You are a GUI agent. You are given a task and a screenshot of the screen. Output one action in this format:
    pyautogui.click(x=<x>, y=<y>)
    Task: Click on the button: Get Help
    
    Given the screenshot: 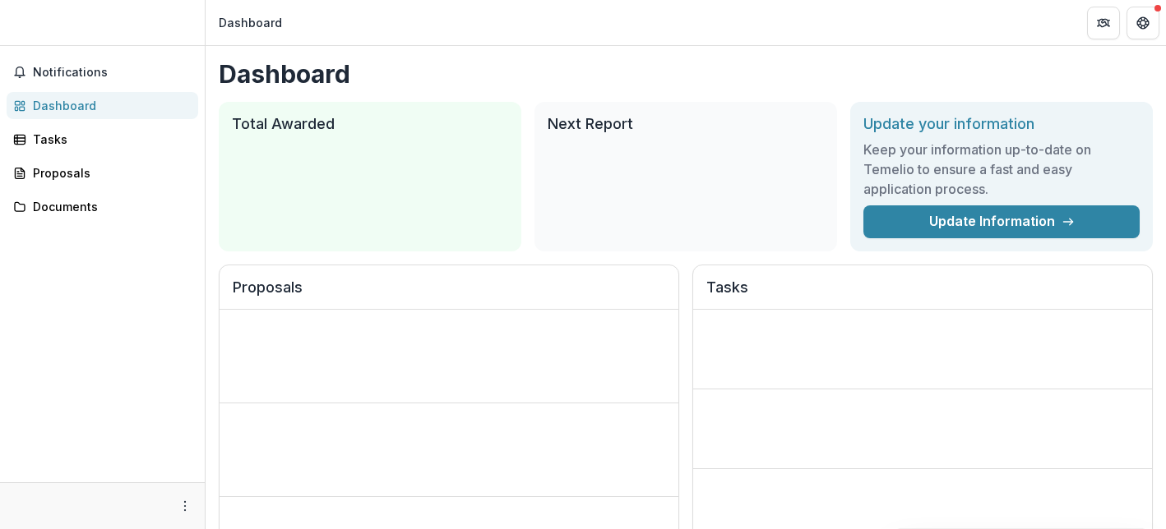 What is the action you would take?
    pyautogui.click(x=1143, y=23)
    